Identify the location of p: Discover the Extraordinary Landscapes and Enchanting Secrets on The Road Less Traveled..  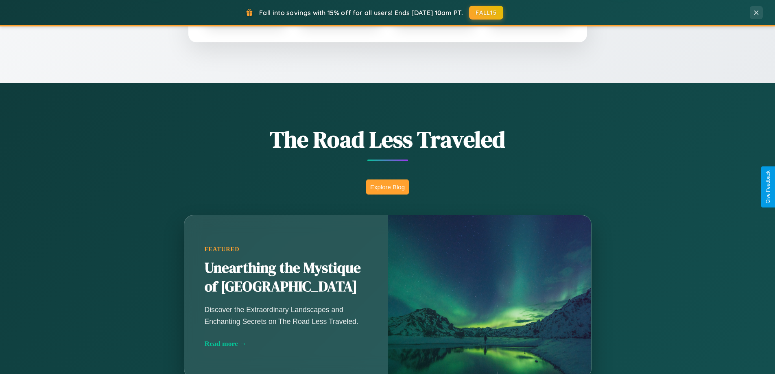
(286, 315).